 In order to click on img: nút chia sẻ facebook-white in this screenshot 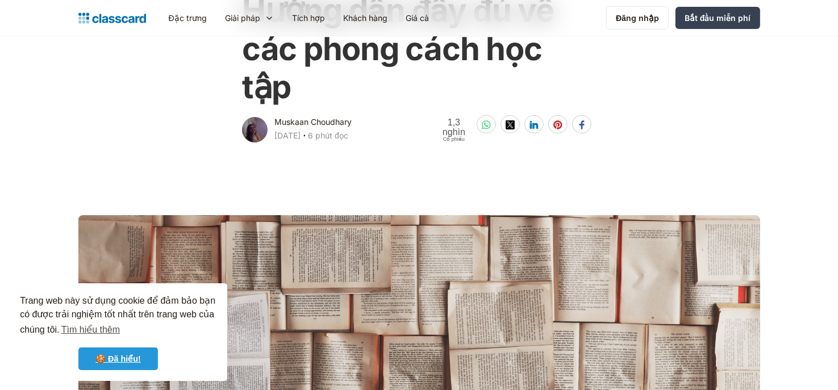, I will do `click(582, 125)`.